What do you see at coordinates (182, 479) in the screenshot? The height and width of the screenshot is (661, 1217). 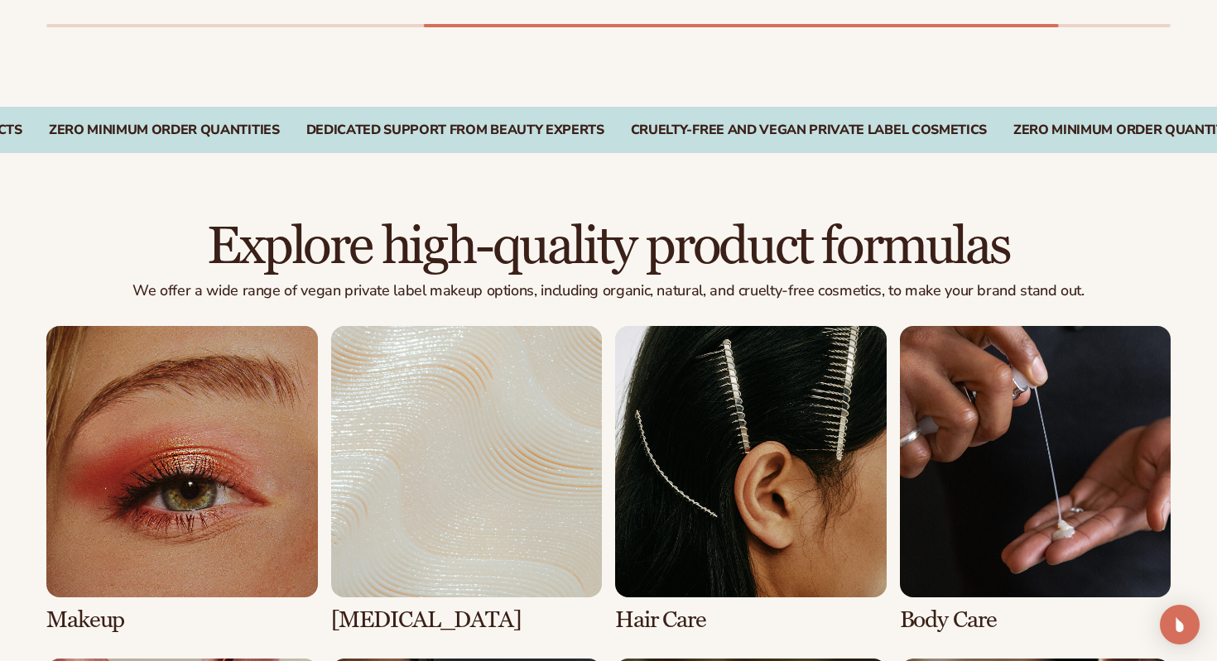 I see `div: 1 / 8` at bounding box center [182, 479].